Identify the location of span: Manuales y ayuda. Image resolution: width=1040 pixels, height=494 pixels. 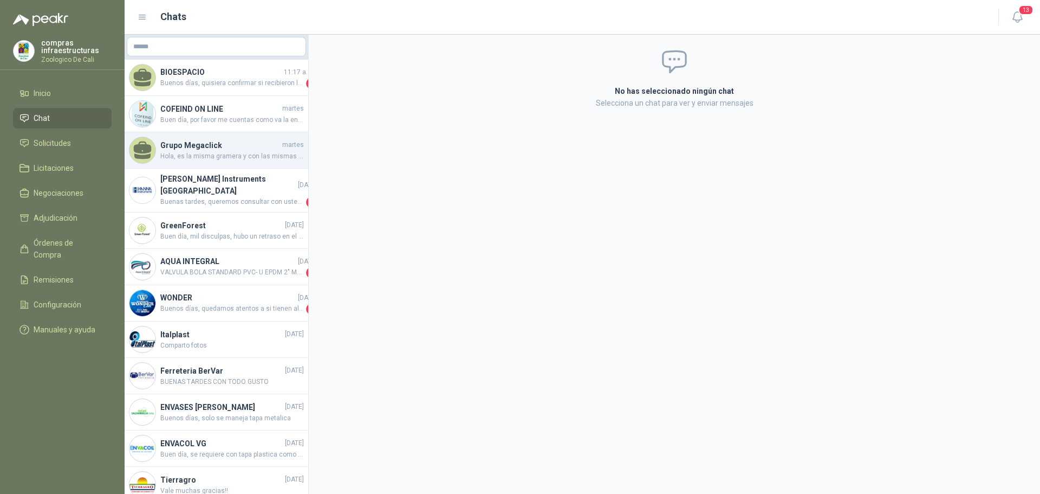
(64, 329).